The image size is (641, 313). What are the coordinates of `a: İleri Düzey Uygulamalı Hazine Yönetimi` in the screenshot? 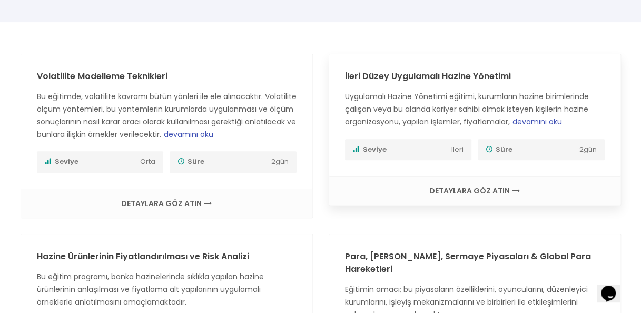 It's located at (428, 76).